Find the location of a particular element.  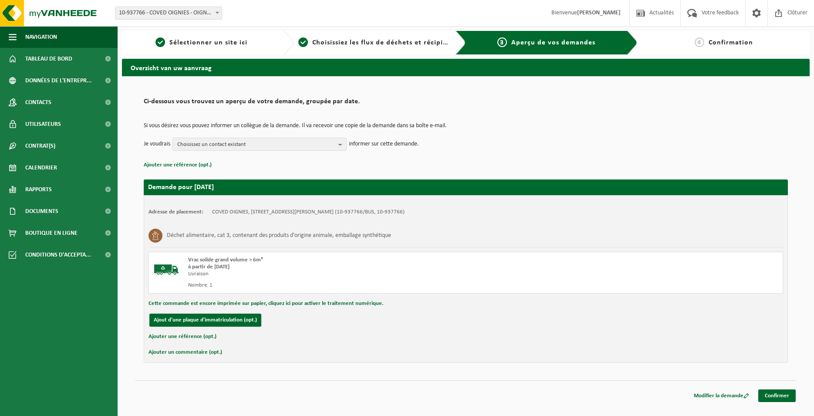

p: Je voudrais is located at coordinates (157, 144).